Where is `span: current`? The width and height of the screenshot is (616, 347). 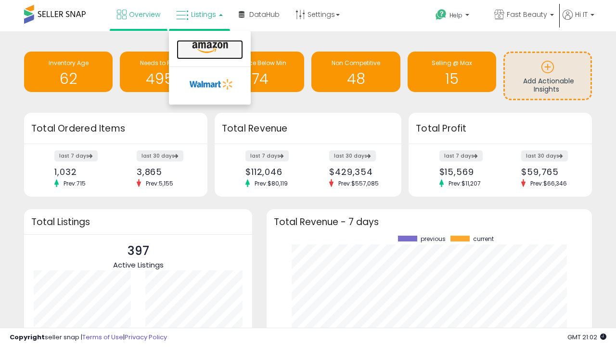 span: current is located at coordinates (483, 239).